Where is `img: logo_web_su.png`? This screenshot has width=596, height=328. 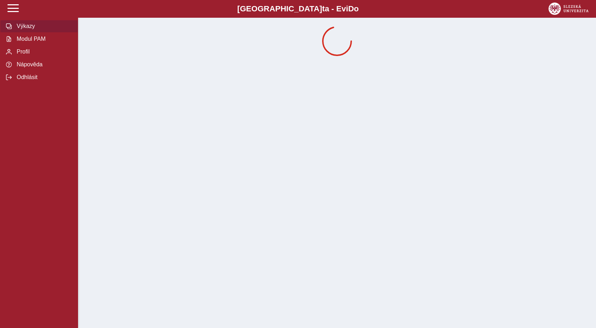 img: logo_web_su.png is located at coordinates (569, 9).